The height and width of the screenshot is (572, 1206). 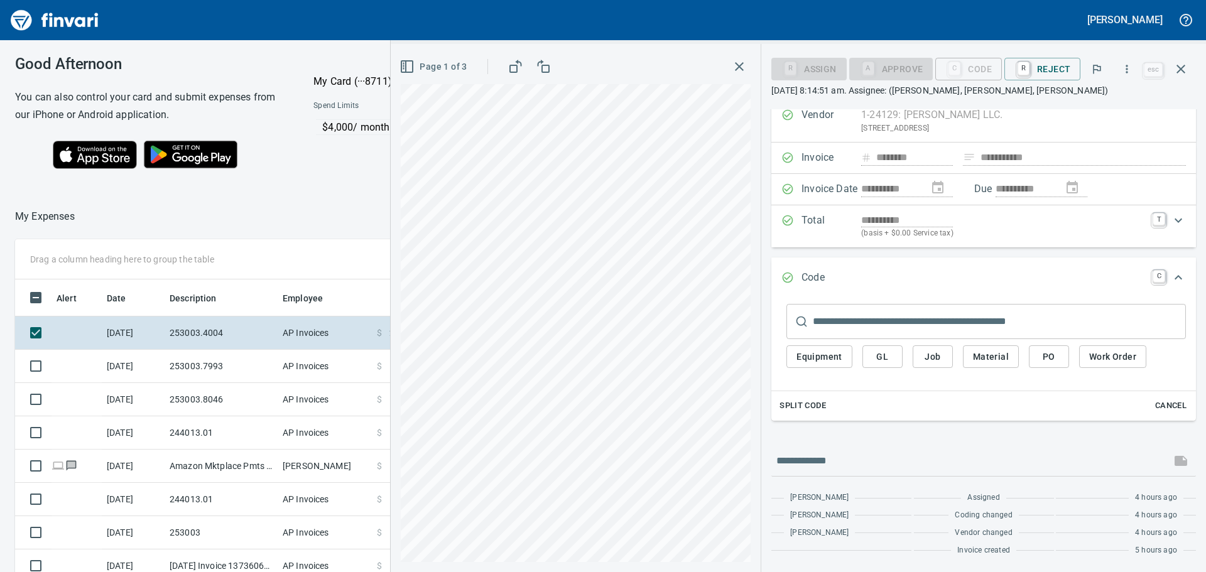 What do you see at coordinates (361, 82) in the screenshot?
I see `p: My Card (···8711)` at bounding box center [361, 82].